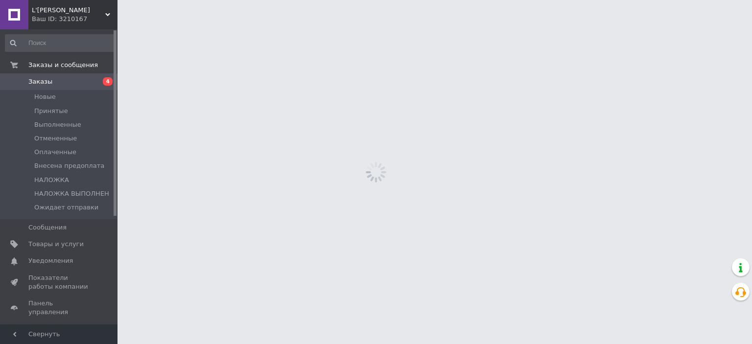 The height and width of the screenshot is (344, 752). What do you see at coordinates (69, 166) in the screenshot?
I see `span: Внесена предоплата` at bounding box center [69, 166].